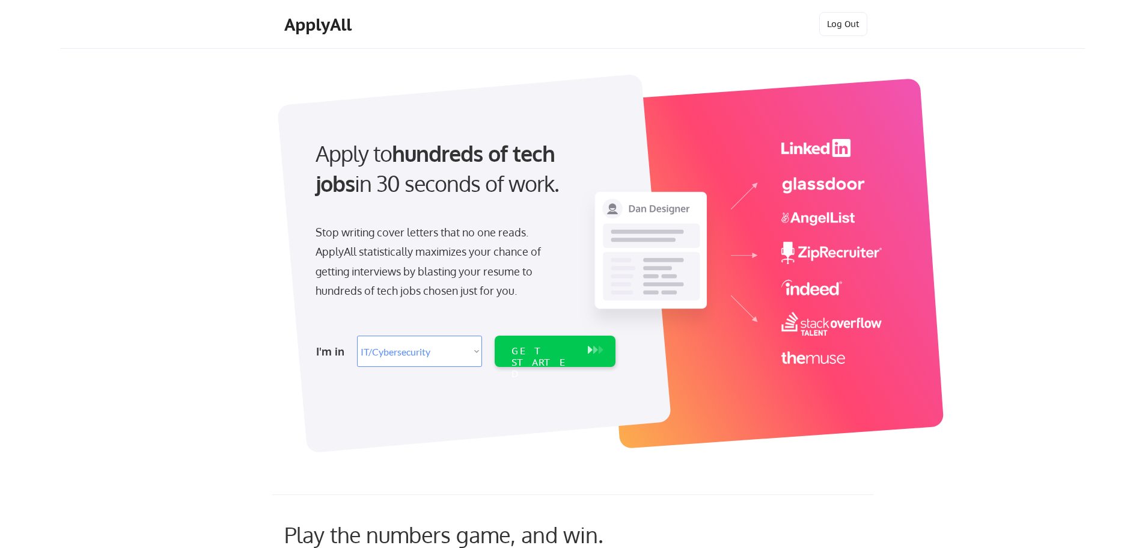  I want to click on div: Play the numbers game, and win., so click(471, 534).